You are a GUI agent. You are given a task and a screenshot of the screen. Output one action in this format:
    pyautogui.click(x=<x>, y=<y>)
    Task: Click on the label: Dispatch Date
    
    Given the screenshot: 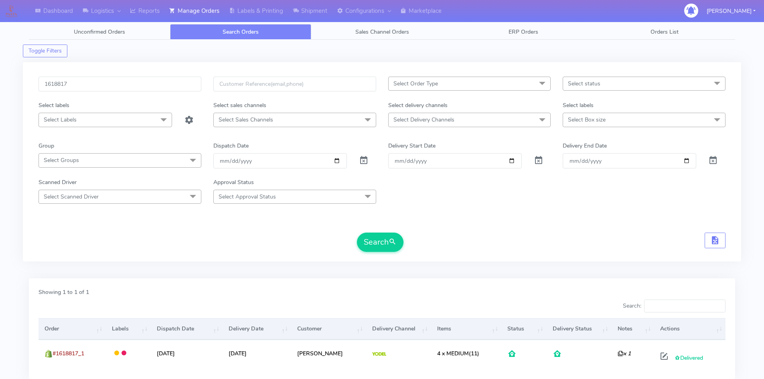 What is the action you would take?
    pyautogui.click(x=231, y=146)
    